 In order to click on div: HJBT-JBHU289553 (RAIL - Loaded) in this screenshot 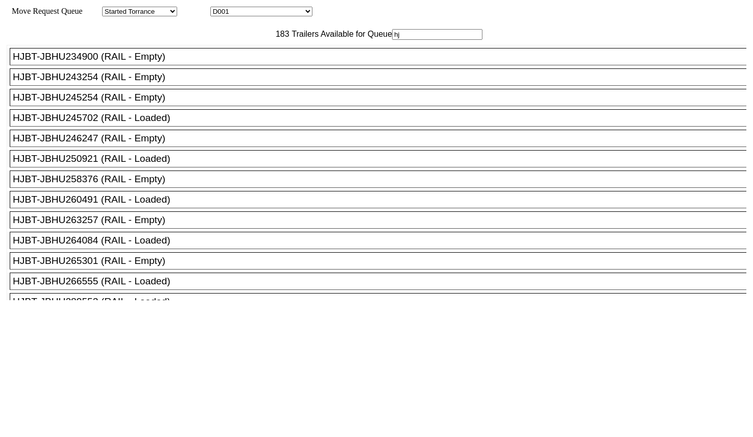, I will do `click(383, 302)`.